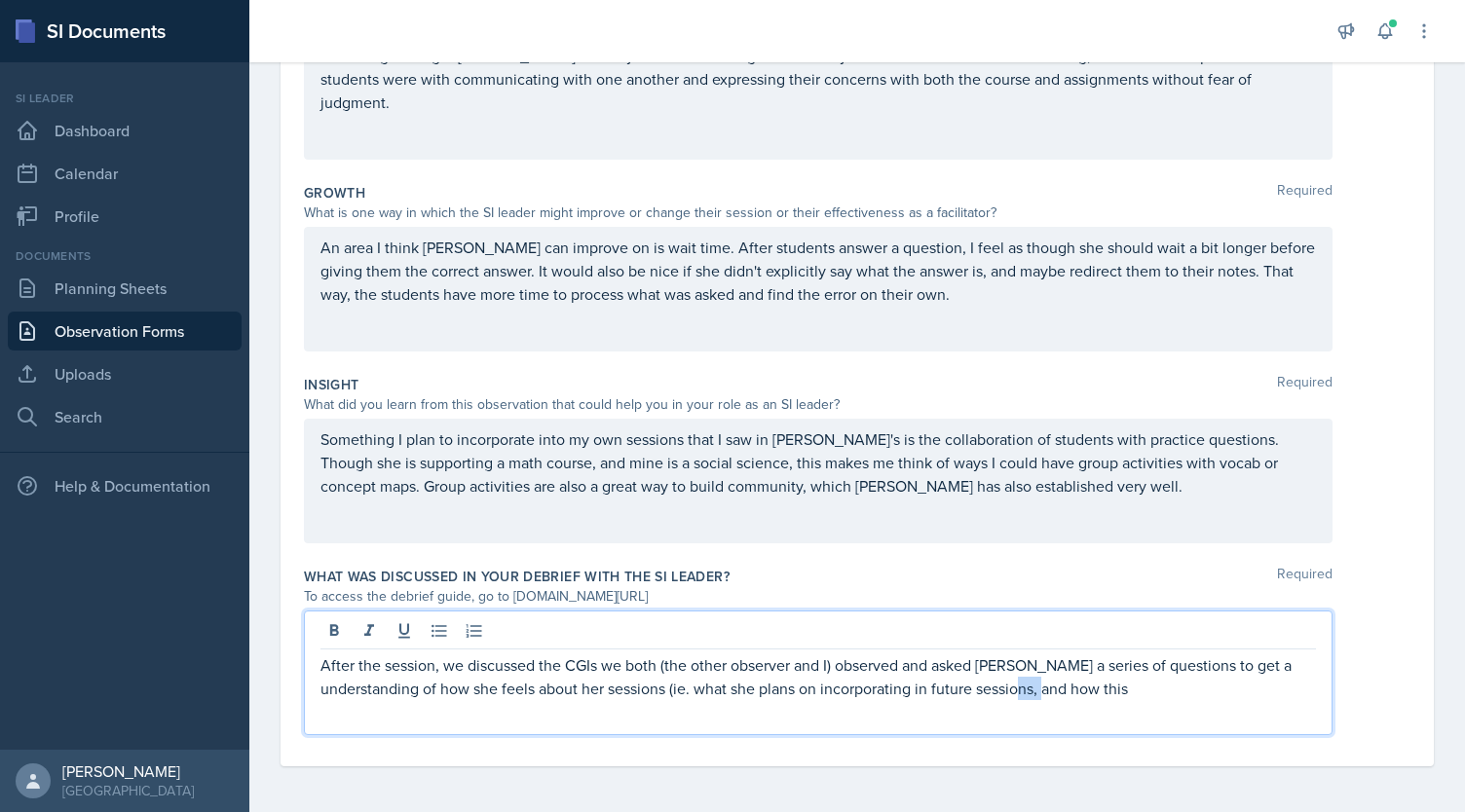 Image resolution: width=1465 pixels, height=812 pixels. What do you see at coordinates (818, 404) in the screenshot?
I see `div: What did you learn from this observation that could help you in your role as an SI leader?` at bounding box center [818, 404].